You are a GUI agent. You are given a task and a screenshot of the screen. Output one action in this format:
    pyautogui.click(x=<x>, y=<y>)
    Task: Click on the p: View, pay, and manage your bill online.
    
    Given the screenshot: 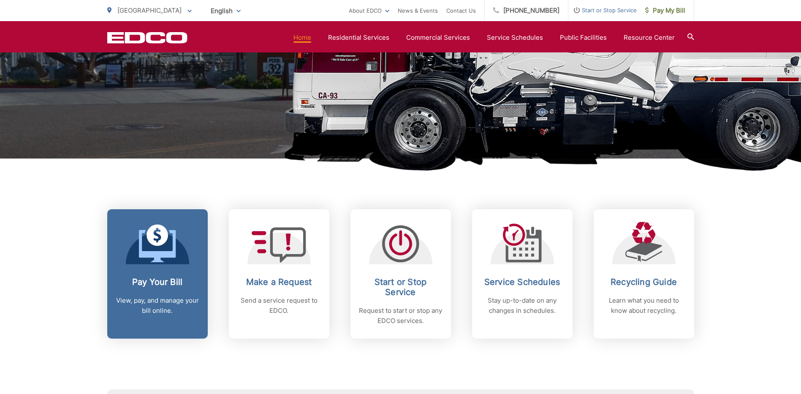 What is the action you would take?
    pyautogui.click(x=157, y=305)
    